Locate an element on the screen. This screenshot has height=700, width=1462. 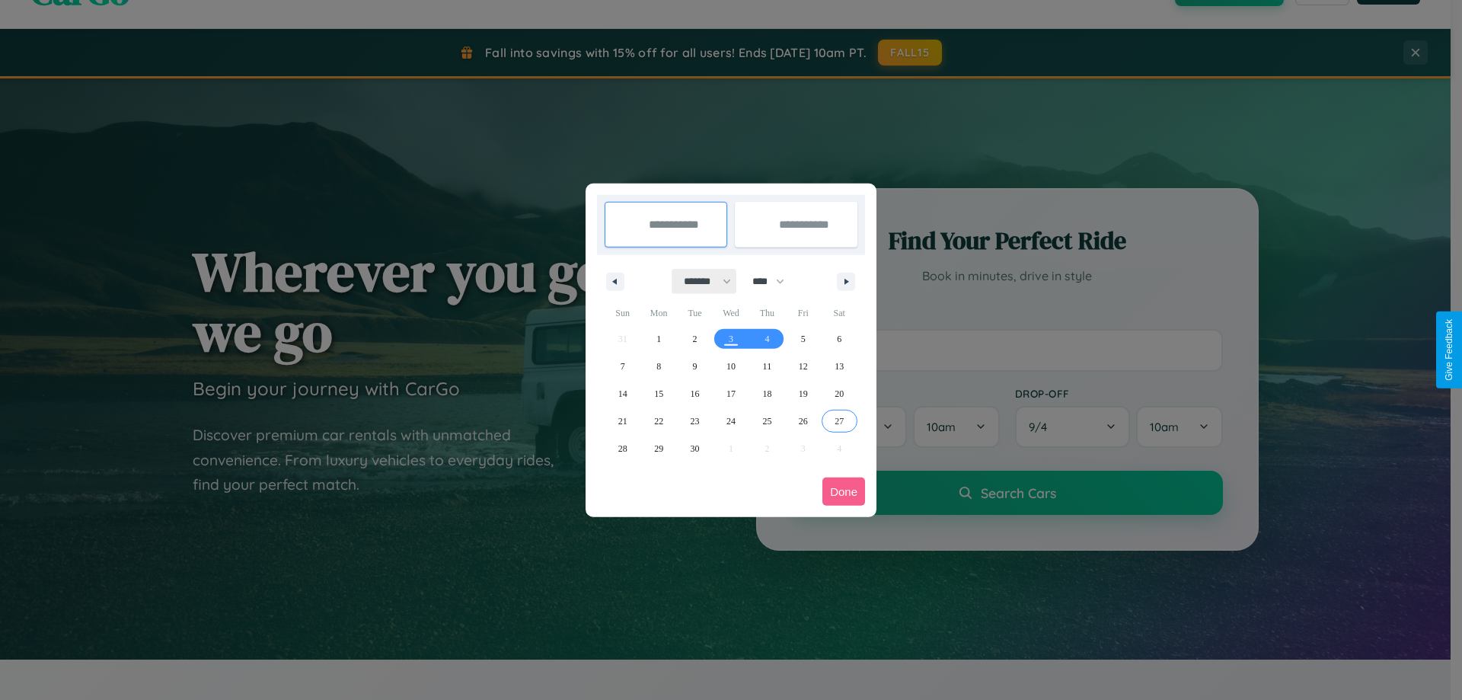
div: Give Feedback is located at coordinates (1449, 349).